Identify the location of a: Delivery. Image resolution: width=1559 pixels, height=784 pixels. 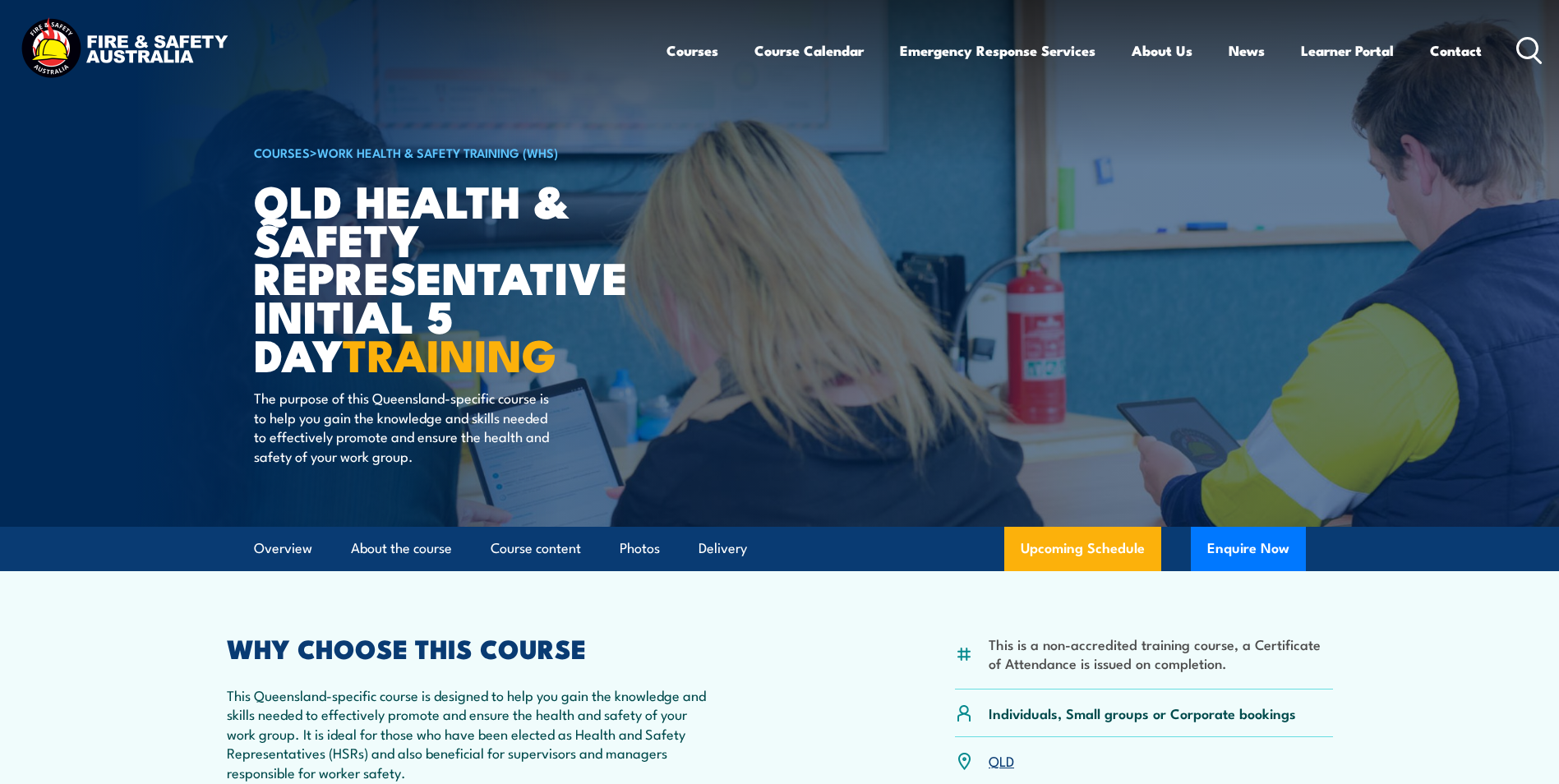
(723, 548).